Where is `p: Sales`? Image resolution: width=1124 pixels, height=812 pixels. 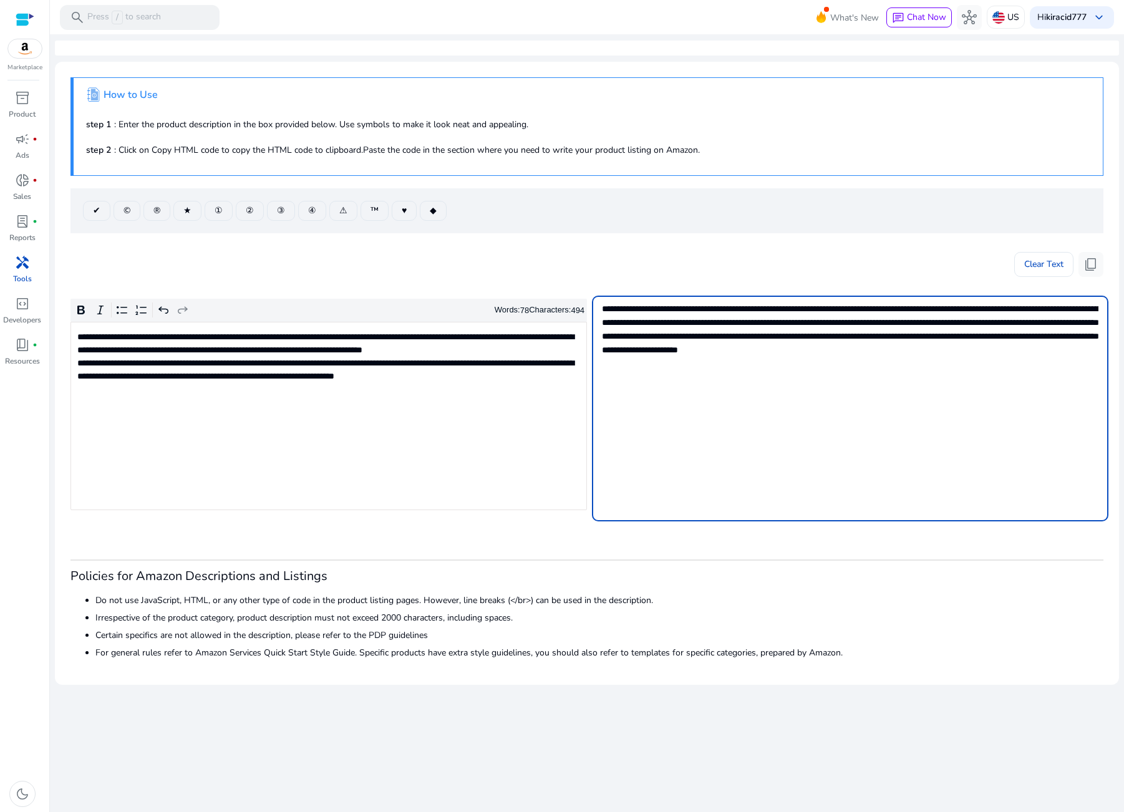
p: Sales is located at coordinates (22, 197).